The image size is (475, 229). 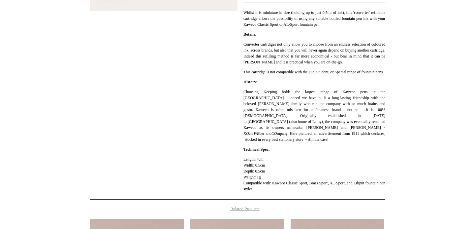 I want to click on p: This cartridge is not compatible with the Dia, Student, or Special range of fountain pens, so click(x=314, y=72).